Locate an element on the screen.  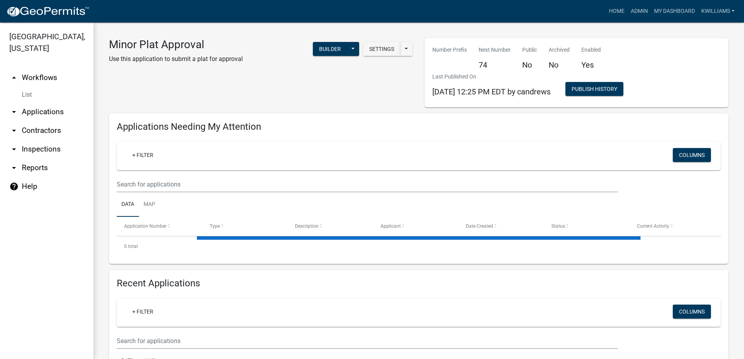
datatable-header-cell: Description is located at coordinates (330, 226).